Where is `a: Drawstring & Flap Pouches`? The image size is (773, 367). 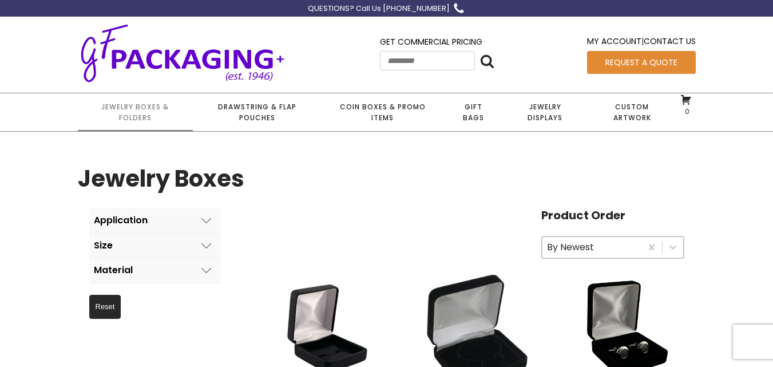 a: Drawstring & Flap Pouches is located at coordinates (257, 112).